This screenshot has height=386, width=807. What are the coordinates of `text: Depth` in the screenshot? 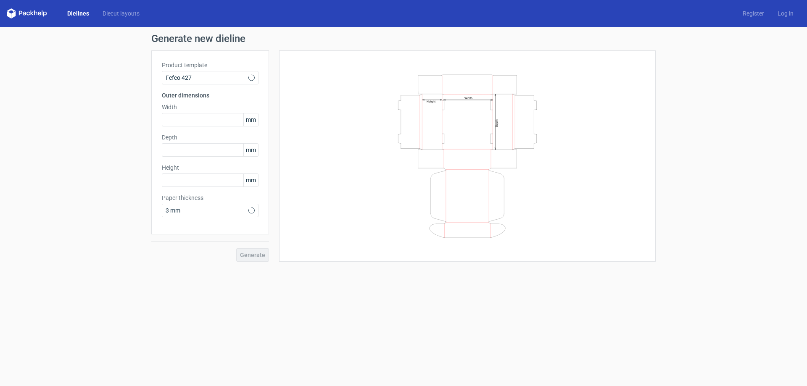 It's located at (497, 123).